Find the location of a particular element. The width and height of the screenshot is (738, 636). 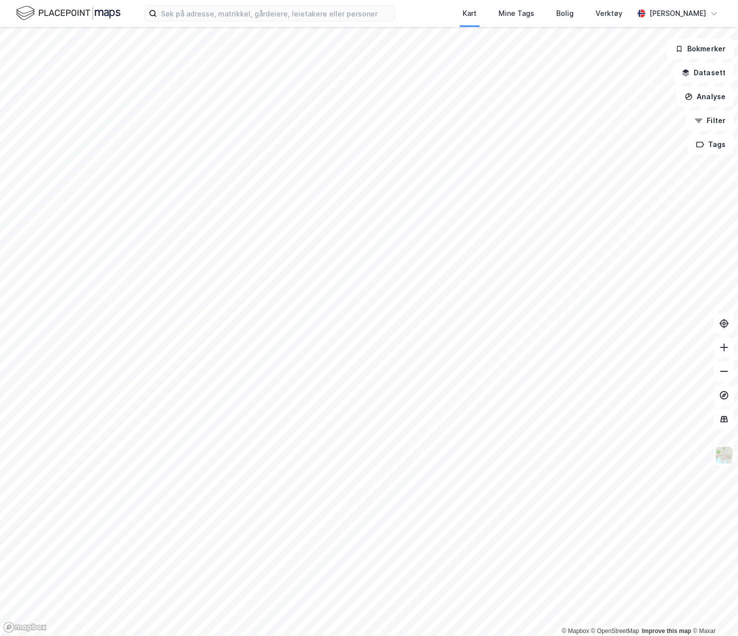

a: Improve this map is located at coordinates (667, 631).